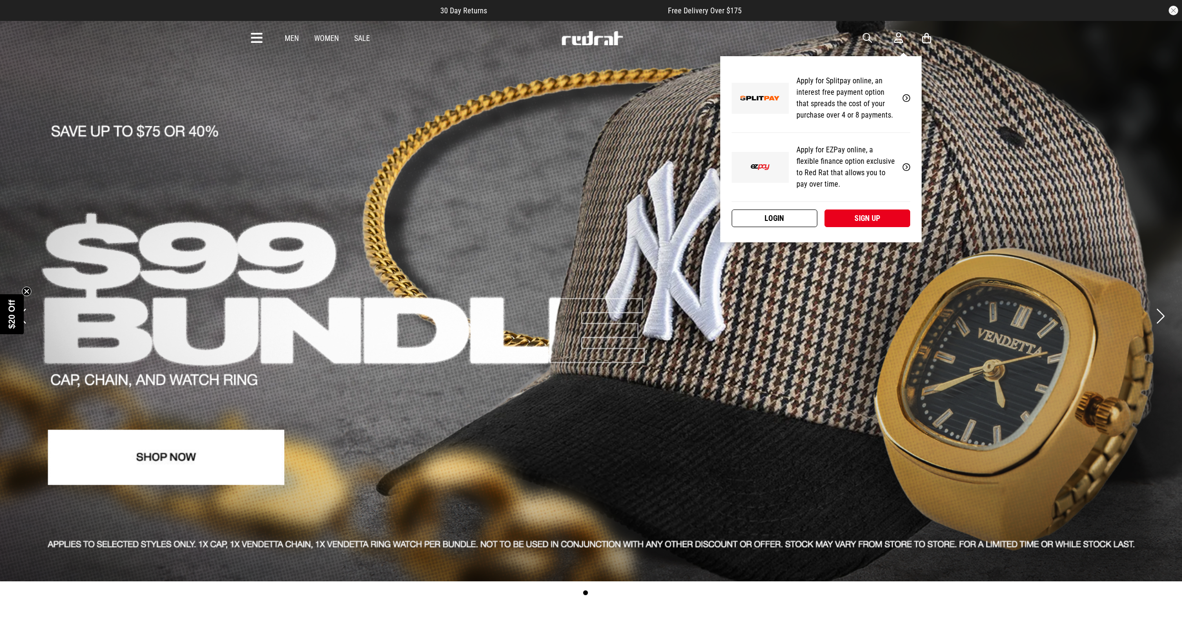 This screenshot has height=628, width=1182. I want to click on a: Apply for Splitpay online, an interest free payment option that spreads the cost of your purchase..., so click(821, 98).